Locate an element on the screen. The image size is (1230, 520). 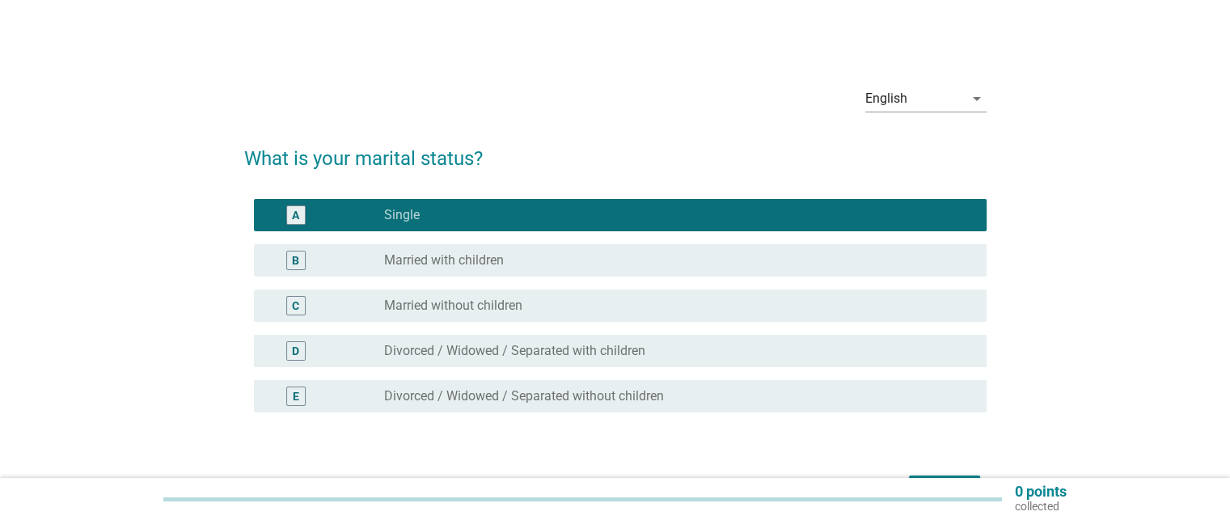
label: Married without children is located at coordinates (453, 306).